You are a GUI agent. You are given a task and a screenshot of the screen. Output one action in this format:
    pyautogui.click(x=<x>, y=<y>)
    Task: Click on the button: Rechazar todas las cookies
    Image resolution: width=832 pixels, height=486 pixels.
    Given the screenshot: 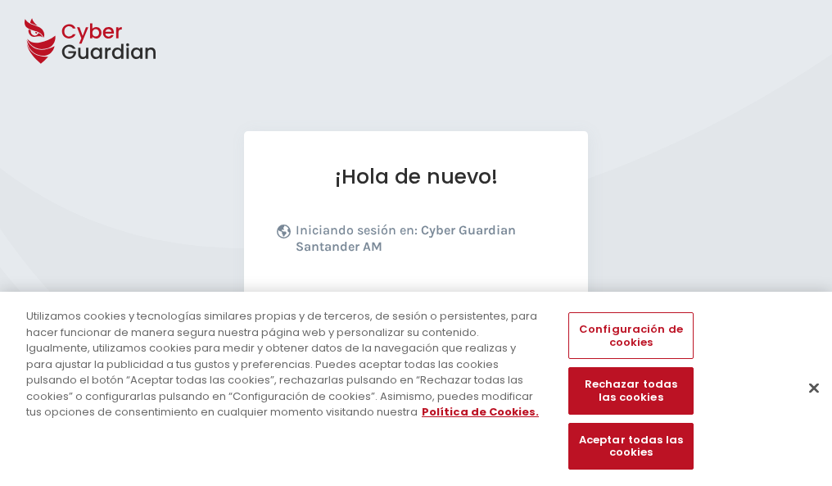 What is the action you would take?
    pyautogui.click(x=631, y=391)
    